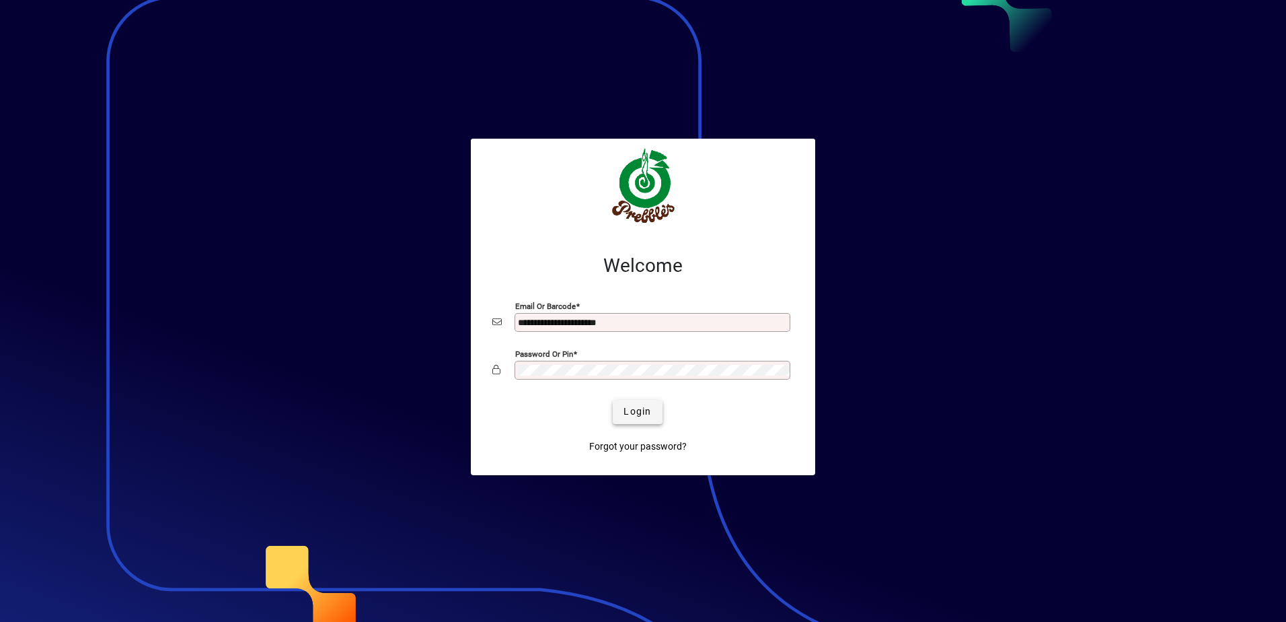  Describe the element at coordinates (643, 266) in the screenshot. I see `h2: Welcome` at that location.